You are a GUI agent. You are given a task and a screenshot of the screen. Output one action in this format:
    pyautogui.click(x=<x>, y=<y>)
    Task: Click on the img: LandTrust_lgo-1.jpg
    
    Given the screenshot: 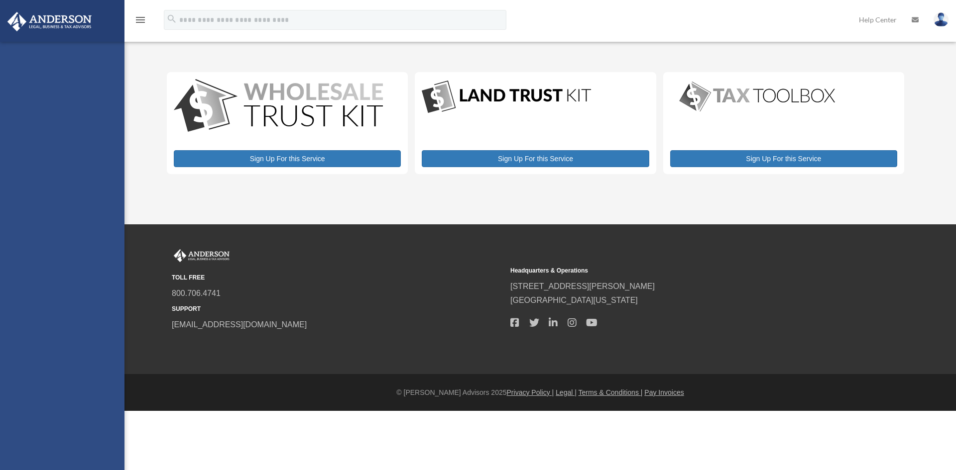 What is the action you would take?
    pyautogui.click(x=506, y=97)
    